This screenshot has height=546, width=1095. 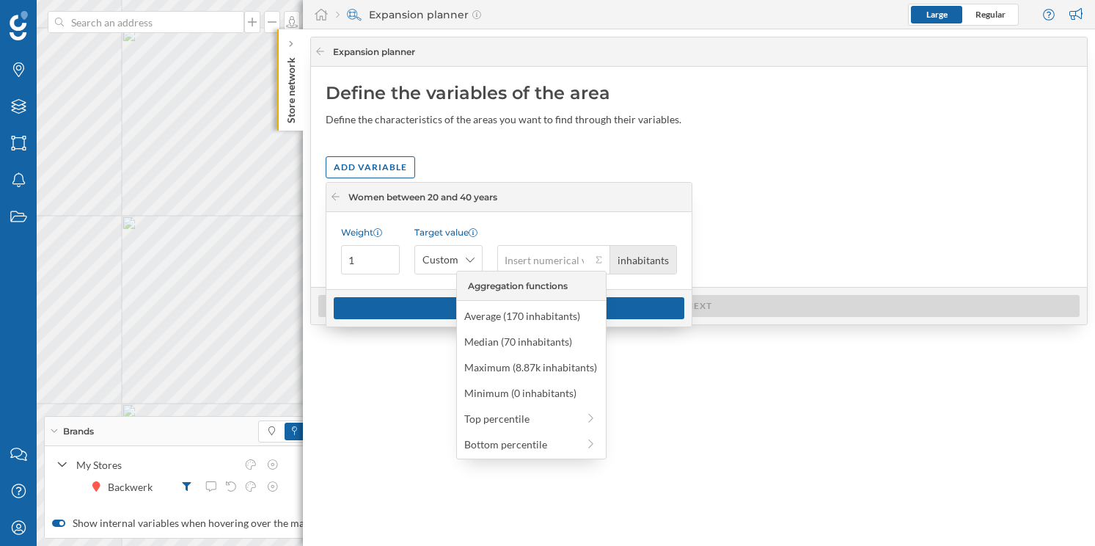 What do you see at coordinates (530, 341) in the screenshot?
I see `div: Median (70 inhabitants)` at bounding box center [530, 341].